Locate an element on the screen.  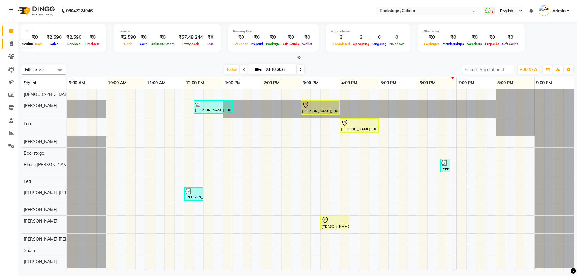
a: 1:00 PM is located at coordinates (232, 83).